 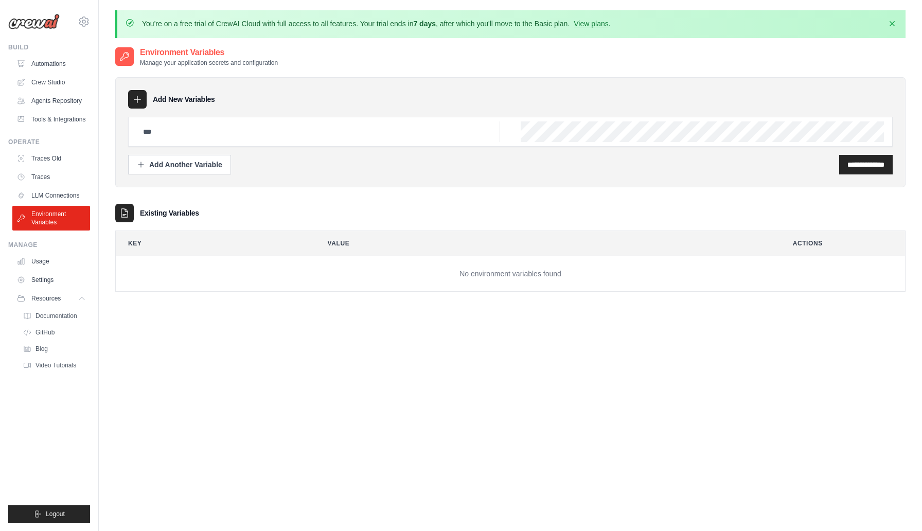 What do you see at coordinates (55, 514) in the screenshot?
I see `span: Logout` at bounding box center [55, 514].